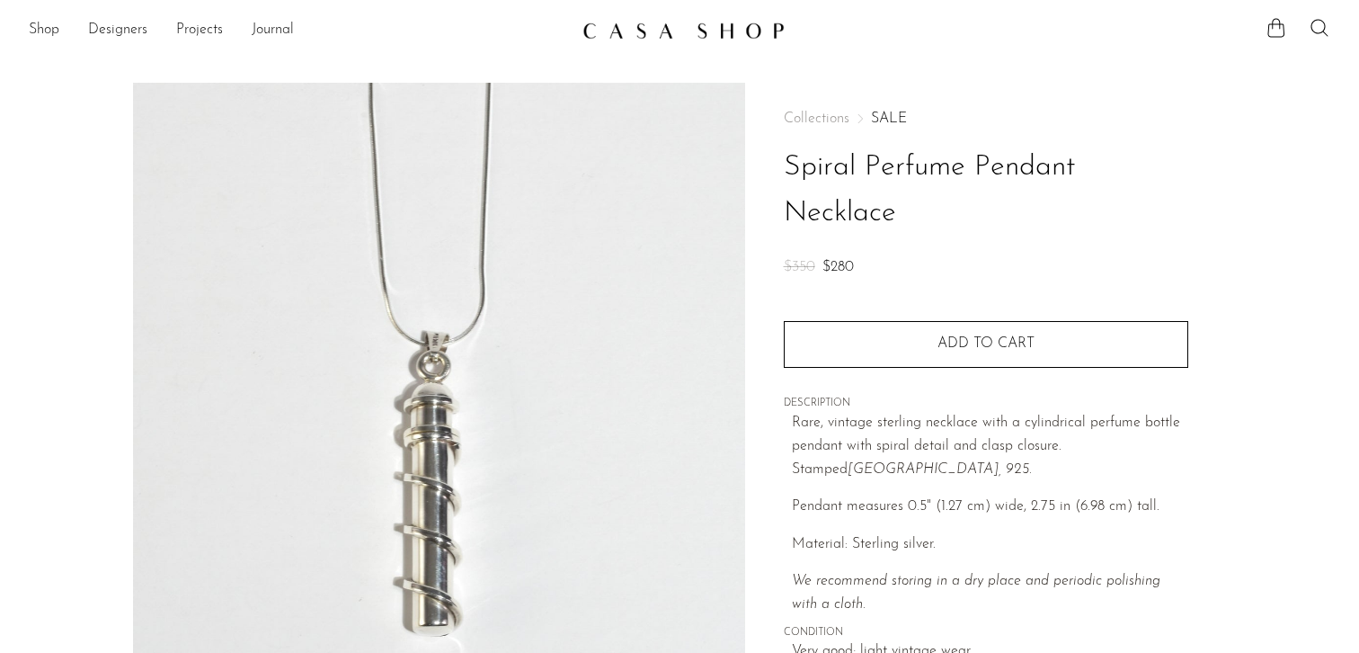 This screenshot has width=1359, height=653. I want to click on nav: Breadcrumbs, so click(986, 119).